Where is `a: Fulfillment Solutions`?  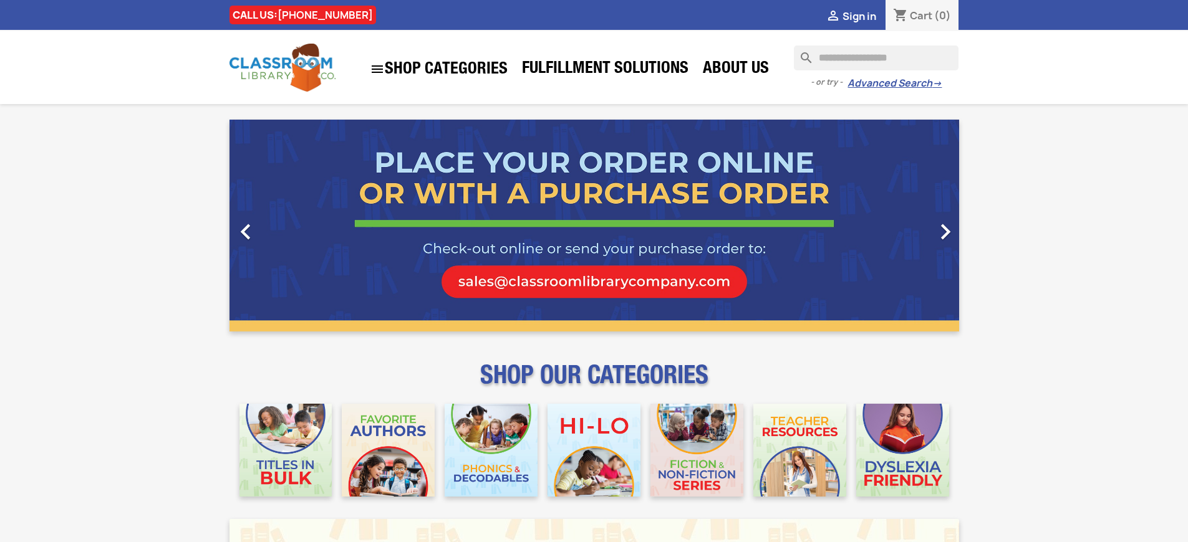
a: Fulfillment Solutions is located at coordinates (605, 70).